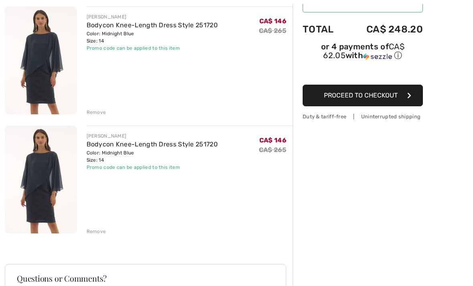 The width and height of the screenshot is (473, 286). What do you see at coordinates (378, 57) in the screenshot?
I see `img: Sezzle` at bounding box center [378, 57].